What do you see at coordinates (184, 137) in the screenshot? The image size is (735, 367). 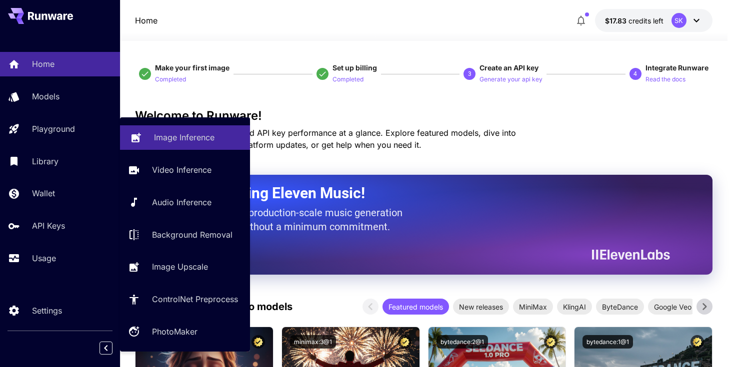 I see `p: Image Inference` at bounding box center [184, 137].